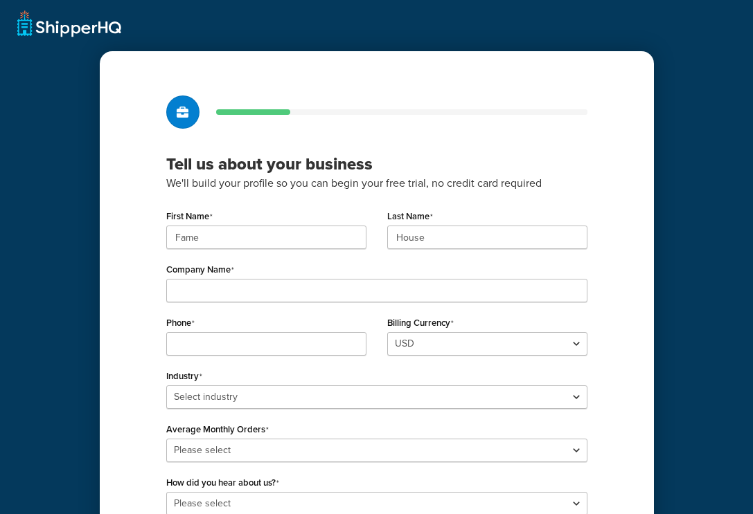  What do you see at coordinates (217, 430) in the screenshot?
I see `label: Average Monthly Orders` at bounding box center [217, 430].